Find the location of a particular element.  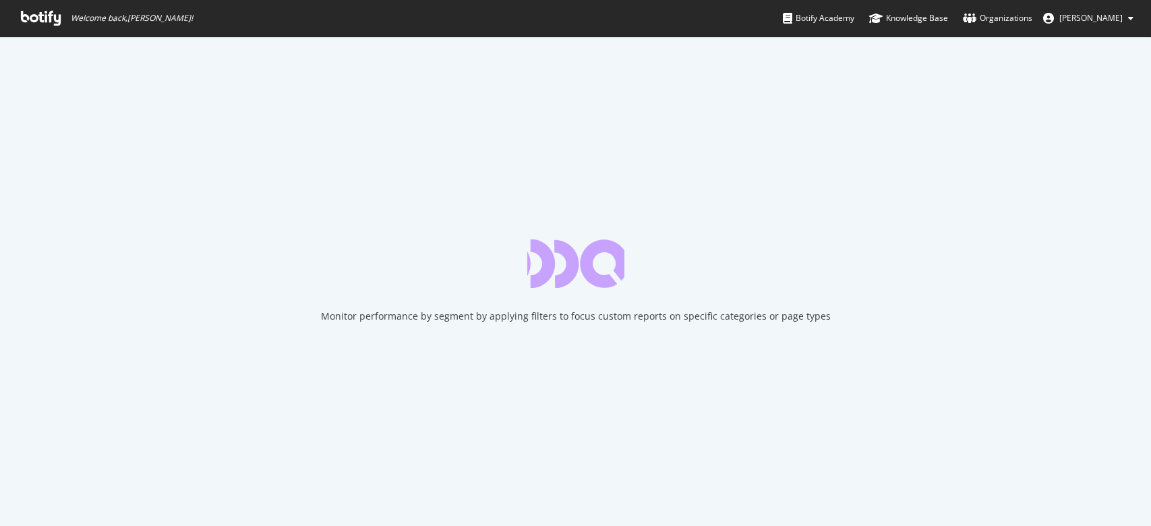

span: Alex Bocknek is located at coordinates (1091, 18).